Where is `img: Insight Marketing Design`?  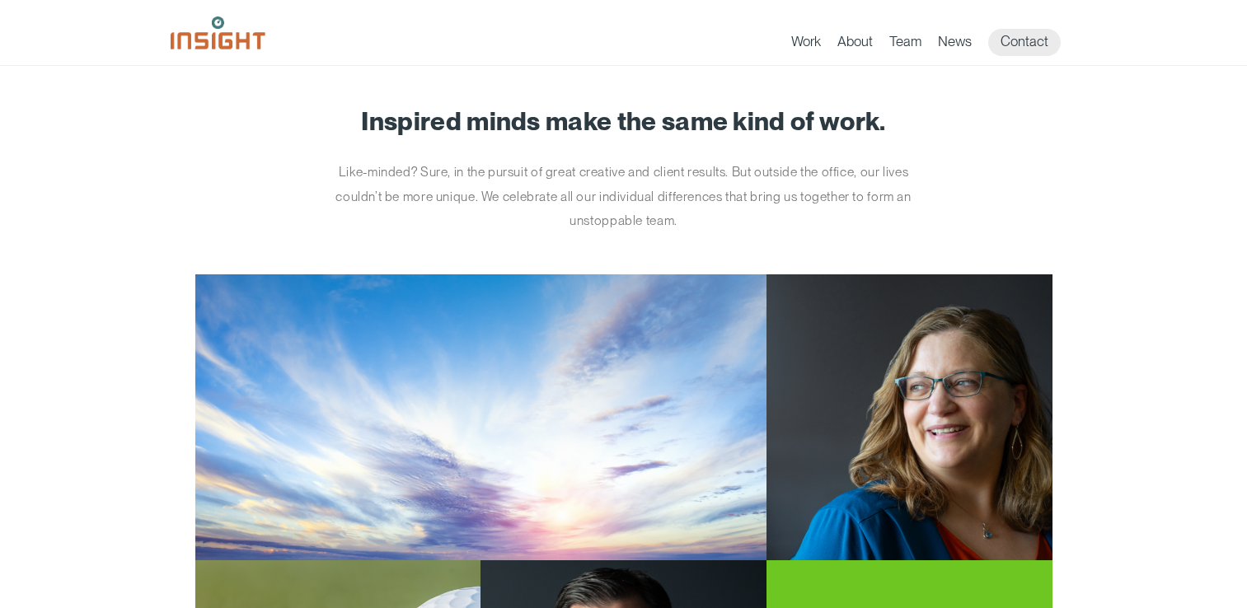 img: Insight Marketing Design is located at coordinates (218, 33).